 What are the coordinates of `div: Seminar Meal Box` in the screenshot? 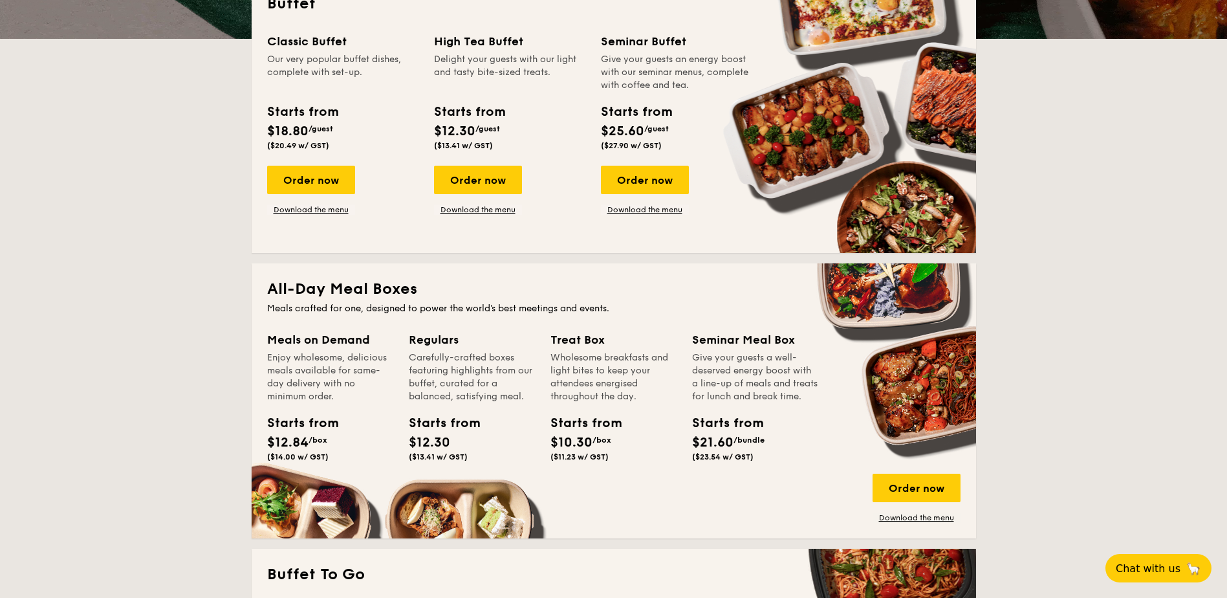 It's located at (755, 340).